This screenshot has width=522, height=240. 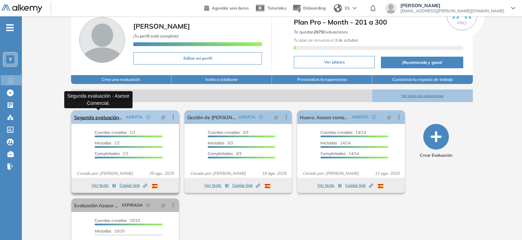 I want to click on span: Tutoriales, so click(x=277, y=8).